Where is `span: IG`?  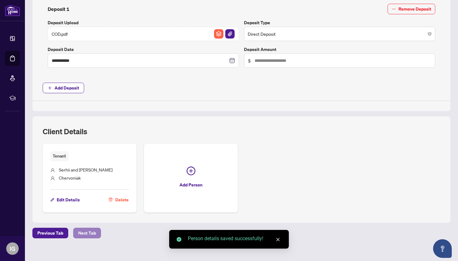
span: IG is located at coordinates (12, 249).